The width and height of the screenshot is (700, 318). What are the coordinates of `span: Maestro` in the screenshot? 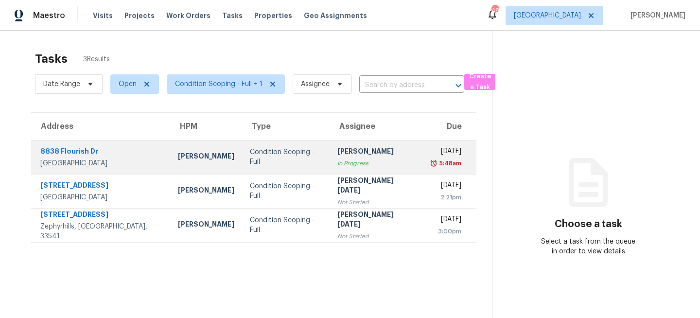 It's located at (49, 16).